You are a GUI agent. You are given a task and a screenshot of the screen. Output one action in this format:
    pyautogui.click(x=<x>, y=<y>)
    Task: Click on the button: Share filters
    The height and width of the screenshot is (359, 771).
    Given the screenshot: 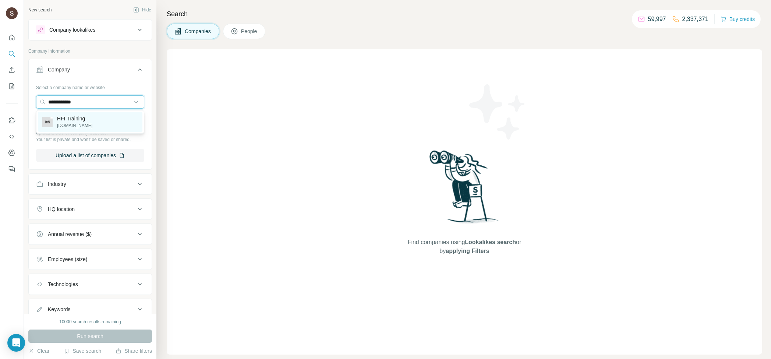 What is the action you would take?
    pyautogui.click(x=134, y=351)
    